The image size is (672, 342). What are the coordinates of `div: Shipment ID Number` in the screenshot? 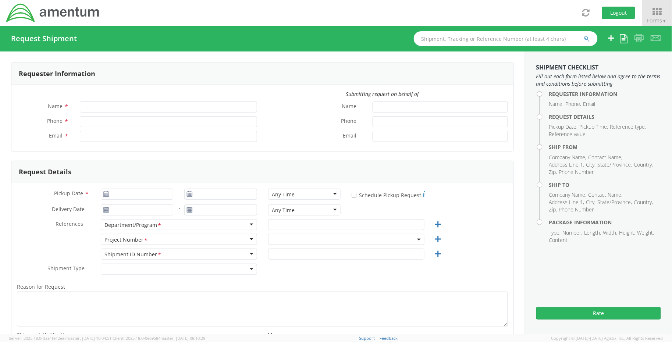 It's located at (134, 255).